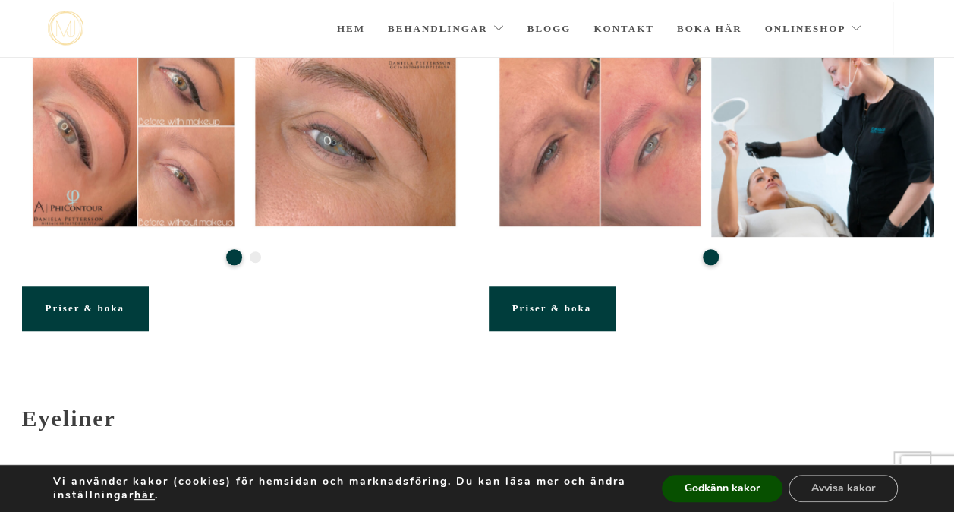 The image size is (954, 512). Describe the element at coordinates (342, 488) in the screenshot. I see `p: Vi använder kakor (cookies) för hemsidan och marknadsföring. Du kan läsa mer och ändra inställnin...` at that location.